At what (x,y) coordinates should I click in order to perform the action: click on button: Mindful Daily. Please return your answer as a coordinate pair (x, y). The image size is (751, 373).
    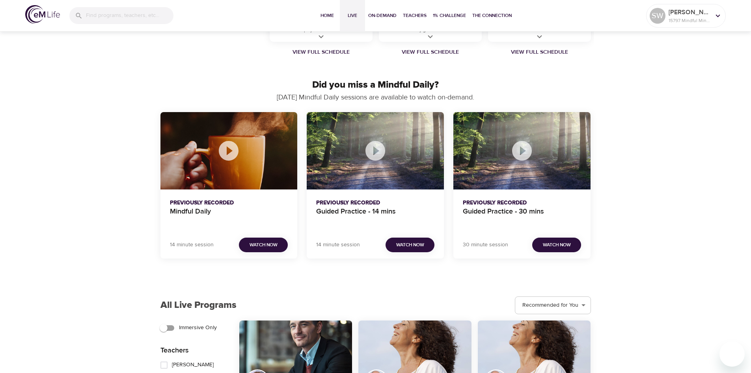
    Looking at the image, I should click on (229, 151).